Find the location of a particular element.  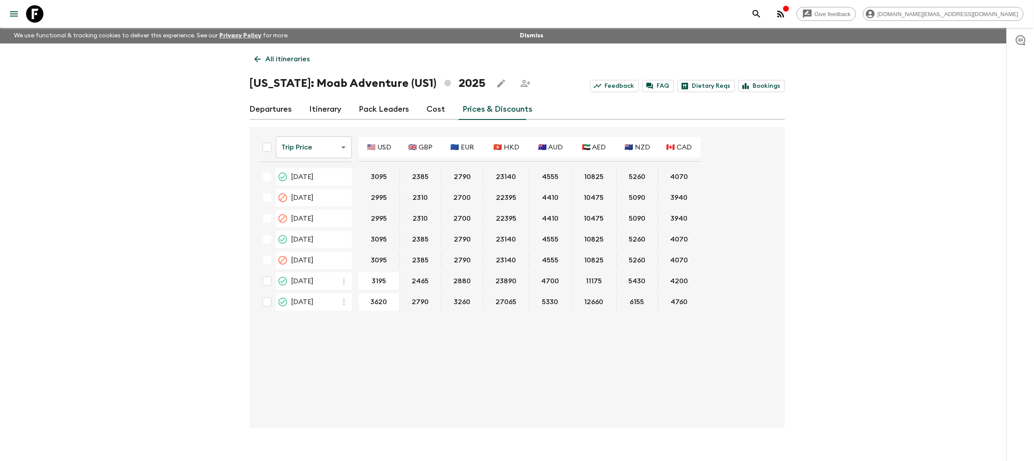

button: 2880 is located at coordinates (463, 281).